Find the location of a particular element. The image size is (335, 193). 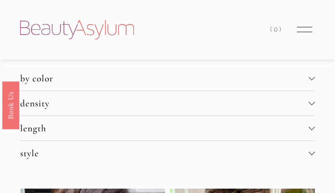

span: density is located at coordinates (164, 103).